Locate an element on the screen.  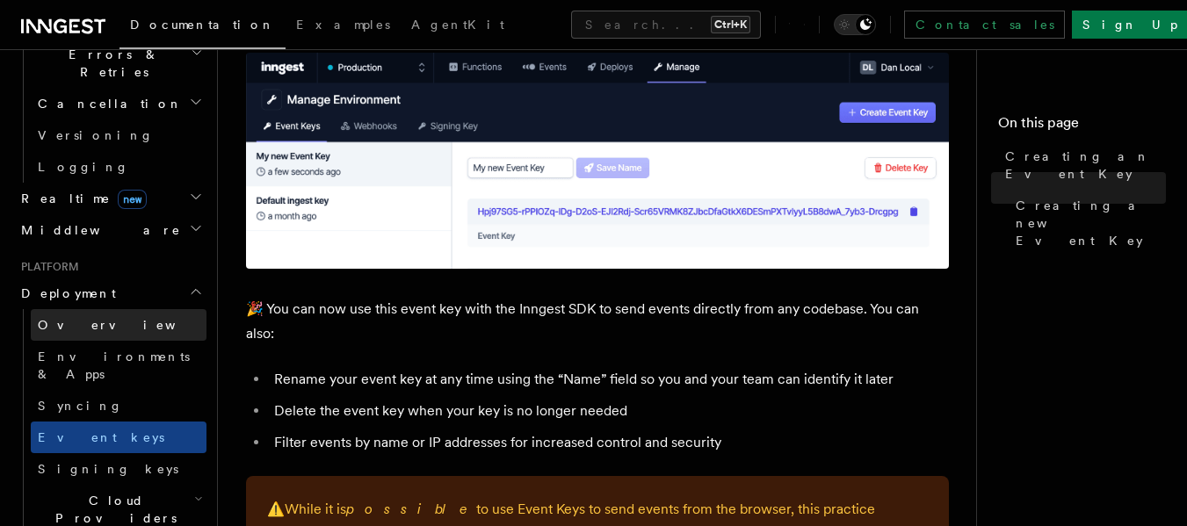
span: Examples is located at coordinates (343, 25).